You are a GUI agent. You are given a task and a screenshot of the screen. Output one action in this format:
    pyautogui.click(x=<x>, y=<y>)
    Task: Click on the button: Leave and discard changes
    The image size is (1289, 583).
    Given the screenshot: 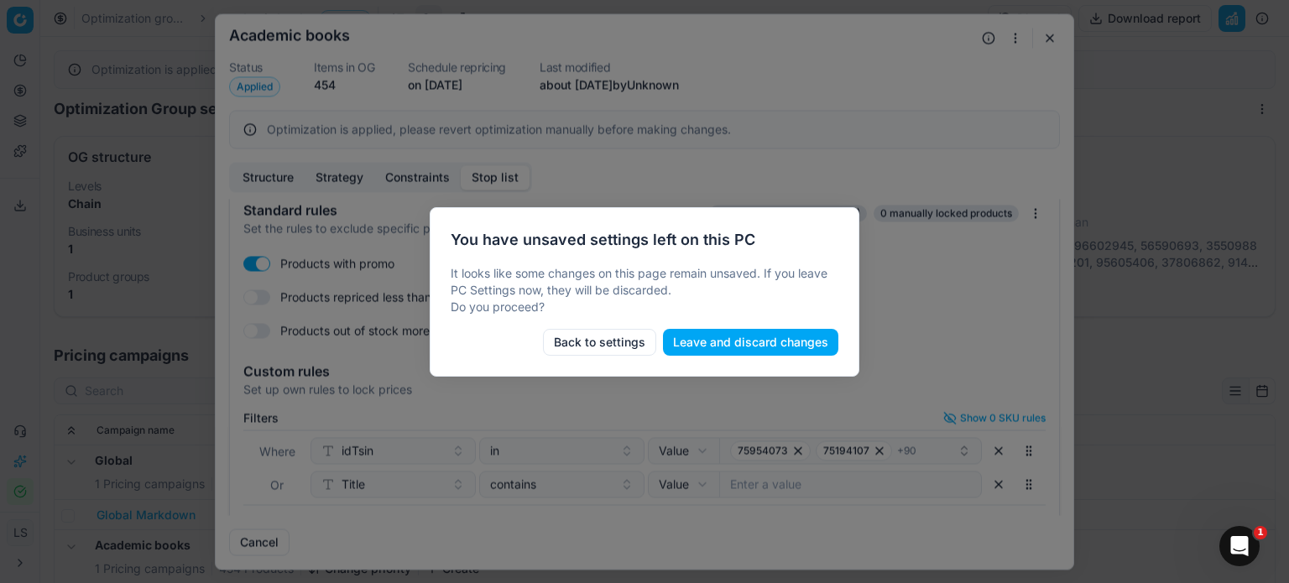 What is the action you would take?
    pyautogui.click(x=750, y=342)
    